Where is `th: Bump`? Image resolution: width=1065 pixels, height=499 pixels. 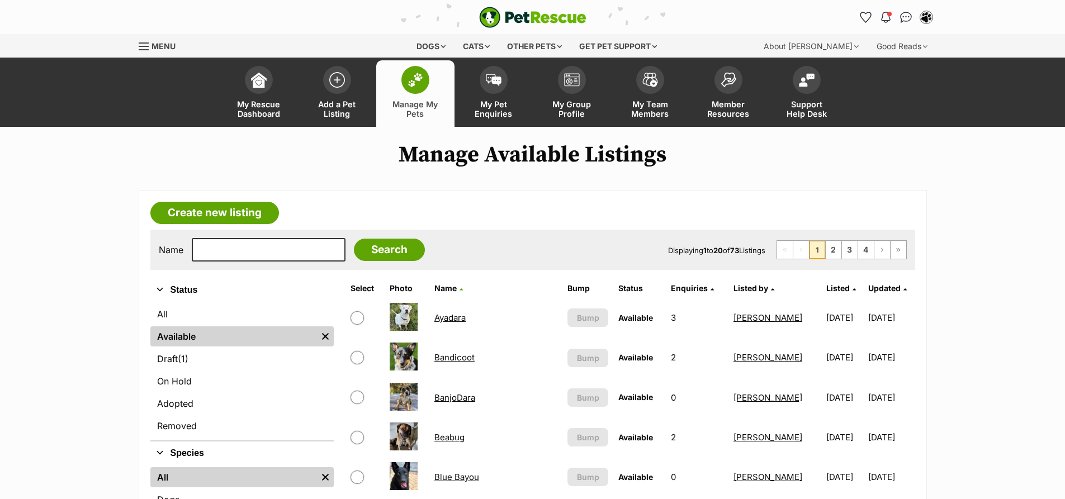
th: Bump is located at coordinates (588, 289).